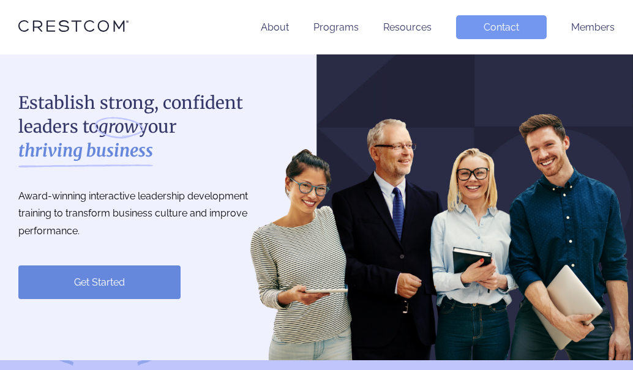  What do you see at coordinates (336, 27) in the screenshot?
I see `a: Programs` at bounding box center [336, 27].